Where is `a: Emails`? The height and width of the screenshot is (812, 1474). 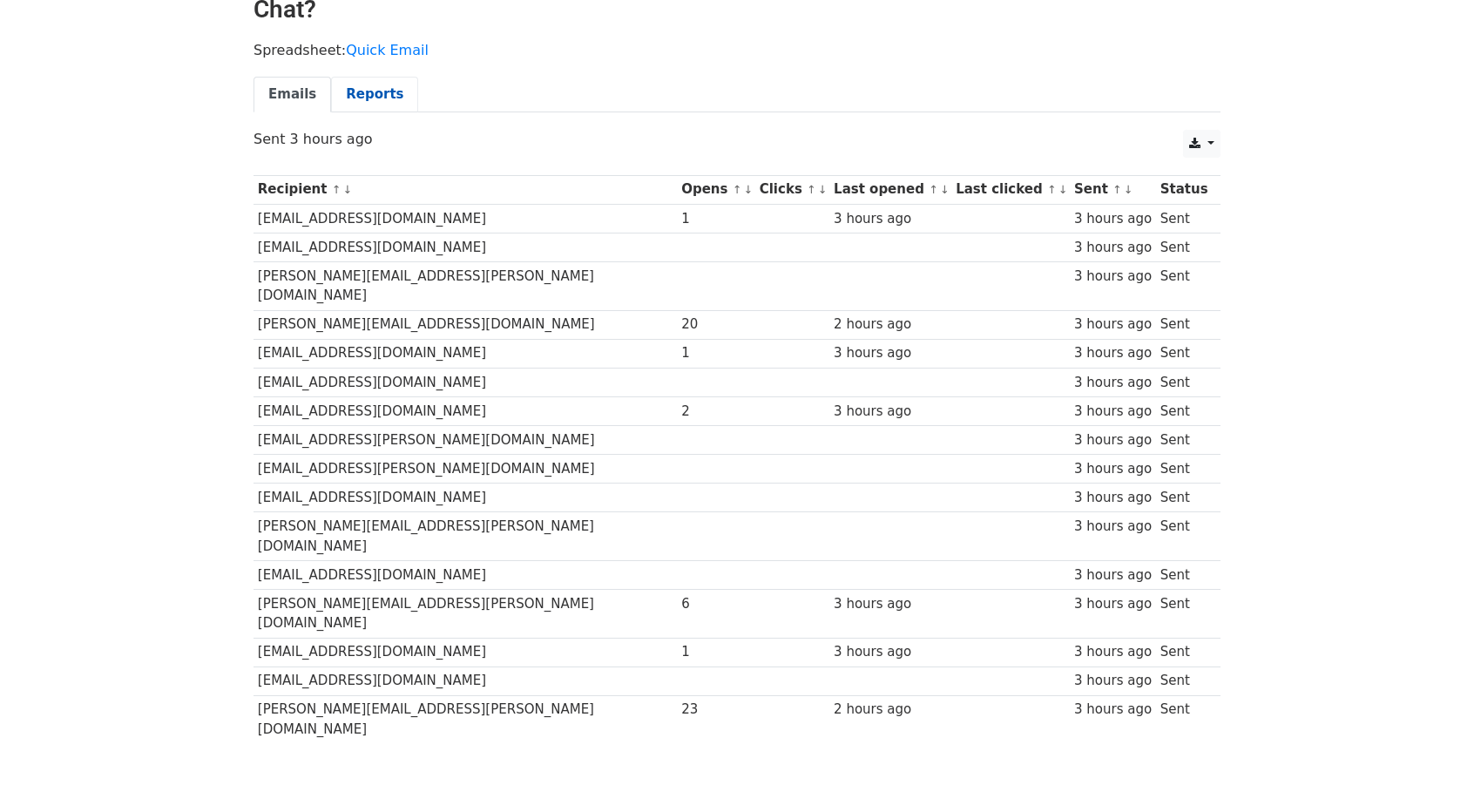
a: Emails is located at coordinates (291, 94).